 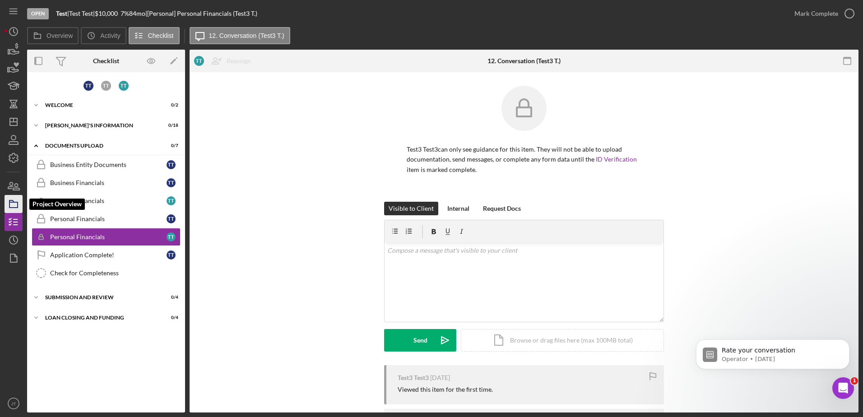 What do you see at coordinates (161, 36) in the screenshot?
I see `label: Checklist` at bounding box center [161, 36].